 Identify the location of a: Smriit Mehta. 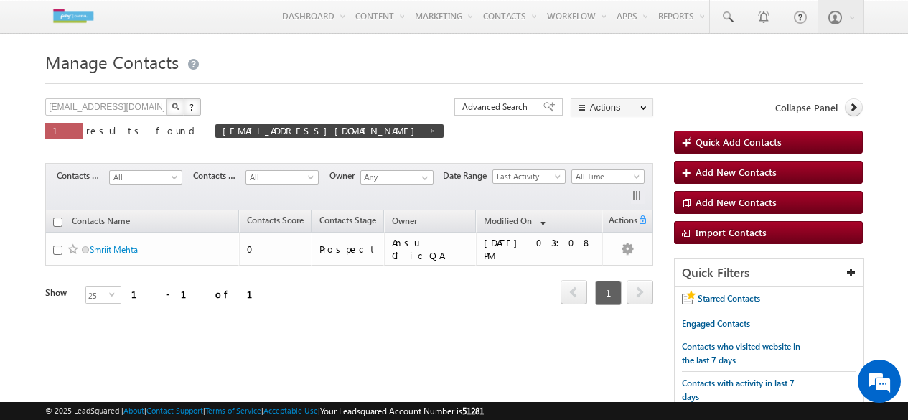
(113, 249).